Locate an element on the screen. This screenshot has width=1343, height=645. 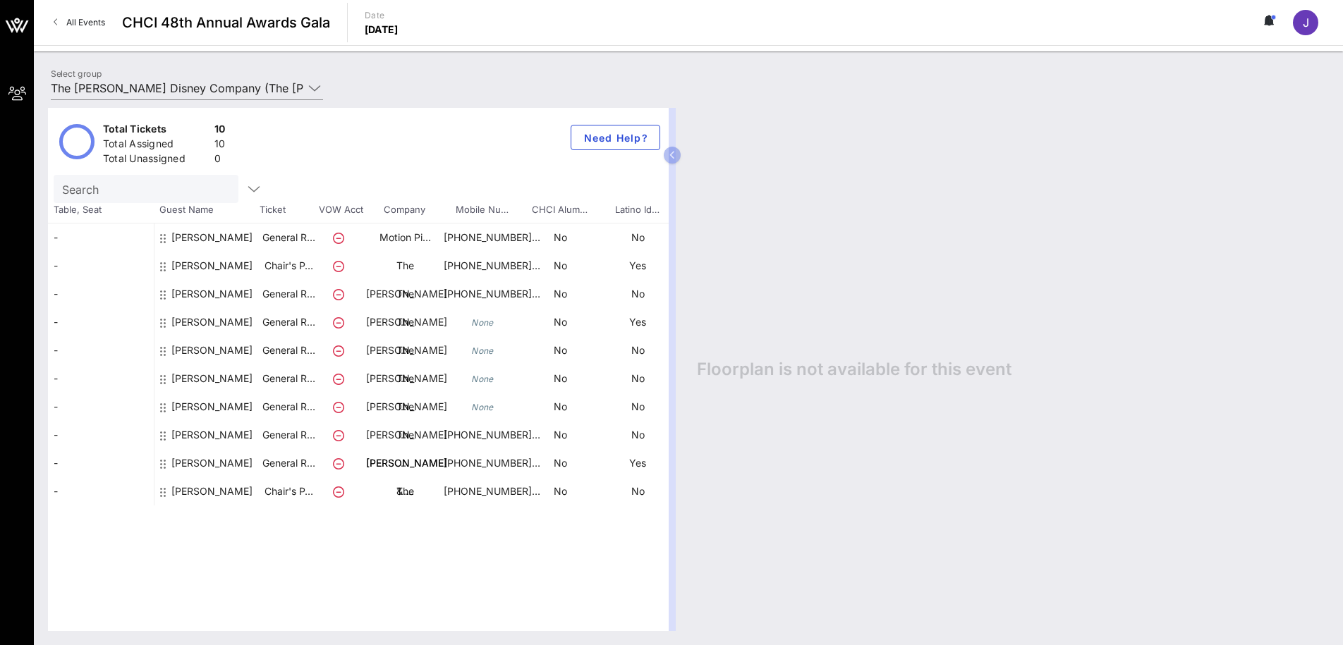
div: Susan Fox is located at coordinates (212, 526).